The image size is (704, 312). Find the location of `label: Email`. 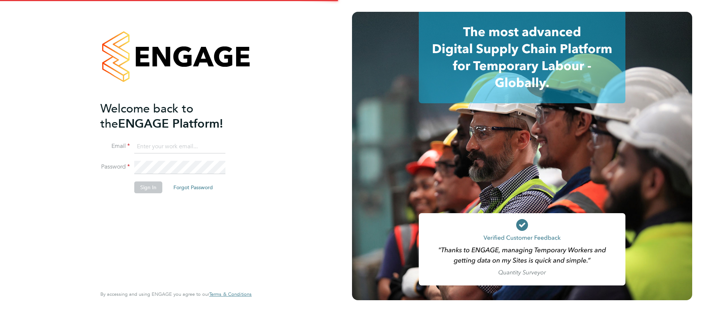

label: Email is located at coordinates (115, 146).